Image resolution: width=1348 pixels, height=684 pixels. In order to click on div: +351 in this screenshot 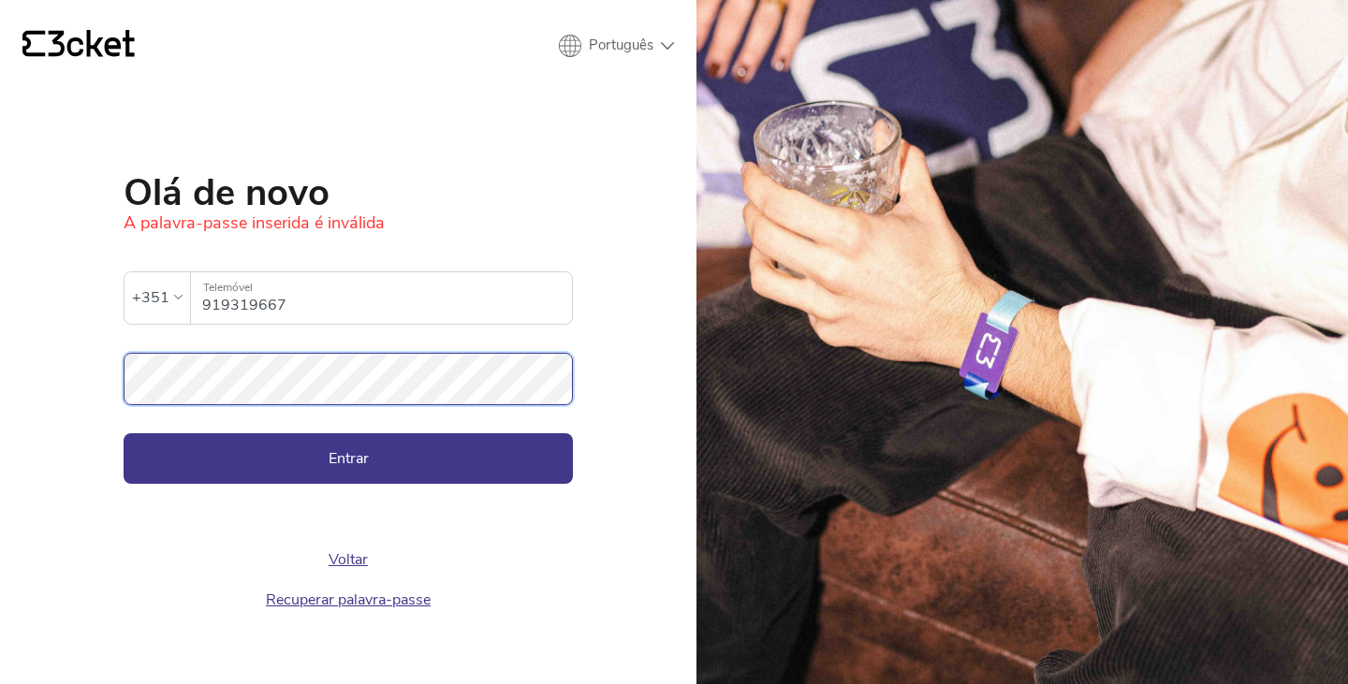, I will do `click(151, 298)`.